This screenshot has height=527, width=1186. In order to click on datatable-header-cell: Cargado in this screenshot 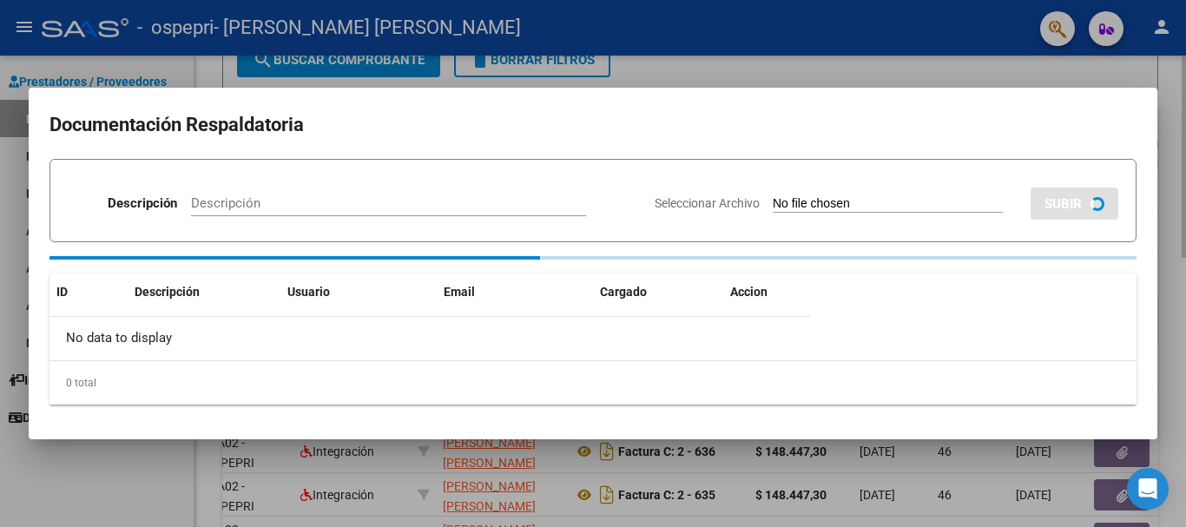, I will do `click(658, 292)`.